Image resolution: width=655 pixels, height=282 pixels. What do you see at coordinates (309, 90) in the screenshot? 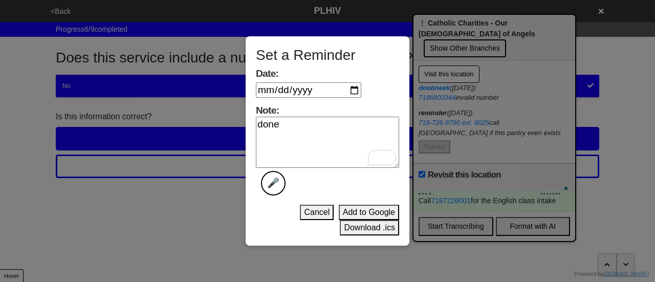
I see `input: Date:` at bounding box center [309, 90].